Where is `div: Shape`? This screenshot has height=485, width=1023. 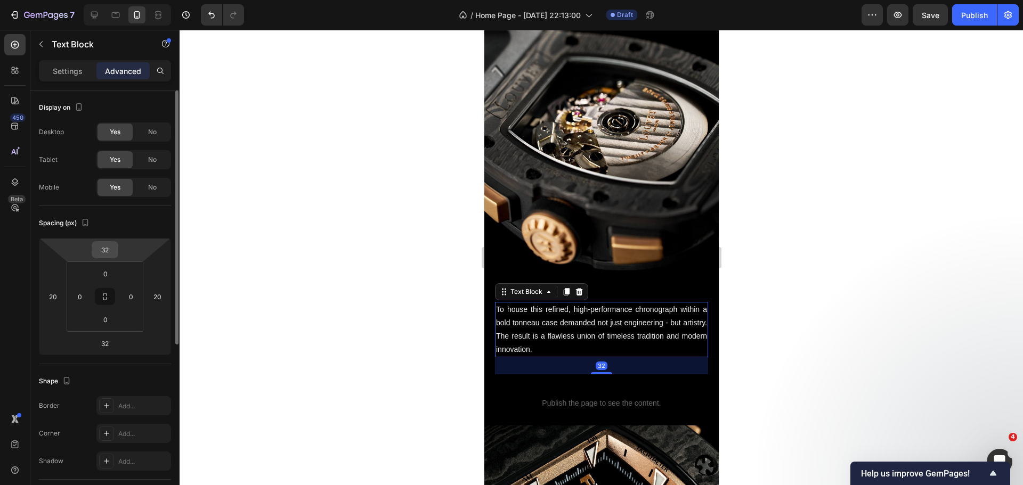 div: Shape is located at coordinates (56, 381).